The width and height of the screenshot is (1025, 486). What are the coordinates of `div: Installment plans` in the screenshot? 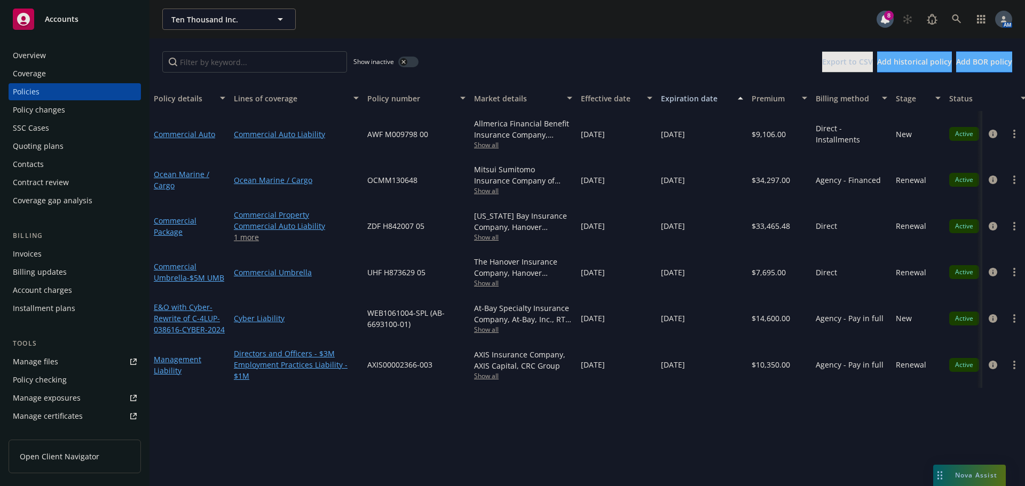 It's located at (44, 309).